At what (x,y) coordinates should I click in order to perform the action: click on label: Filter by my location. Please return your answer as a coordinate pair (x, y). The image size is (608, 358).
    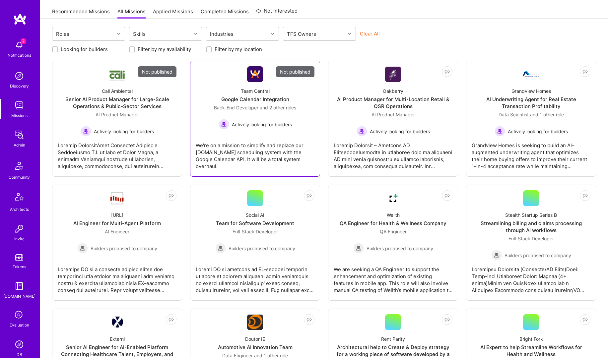
    Looking at the image, I should click on (238, 49).